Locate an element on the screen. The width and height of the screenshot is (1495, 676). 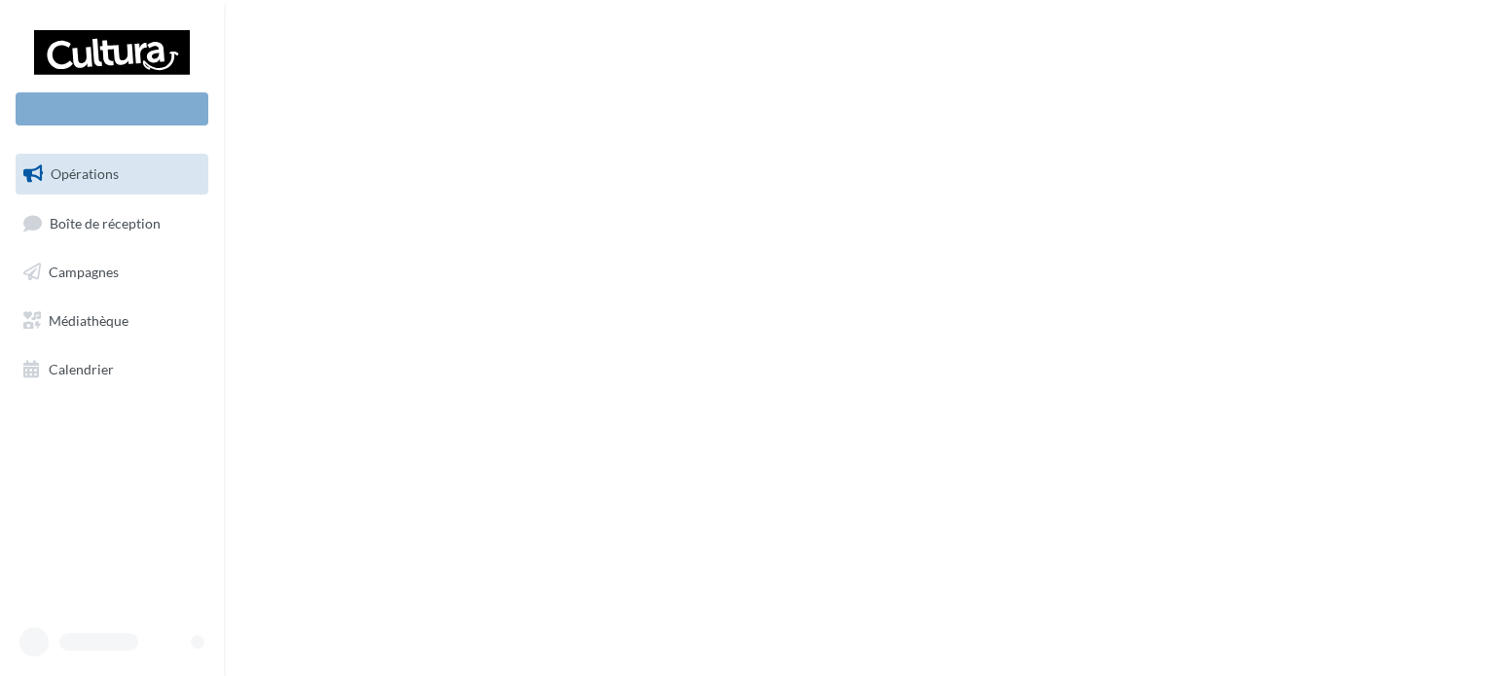
div: Nouvelle campagne is located at coordinates (112, 109).